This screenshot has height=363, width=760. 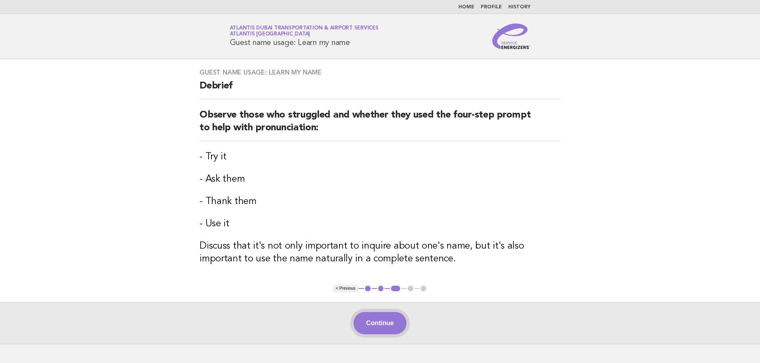 What do you see at coordinates (380, 125) in the screenshot?
I see `h2: Observe those who struggled and whether they used the four-step prompt to help with pronunciation:` at bounding box center [380, 125].